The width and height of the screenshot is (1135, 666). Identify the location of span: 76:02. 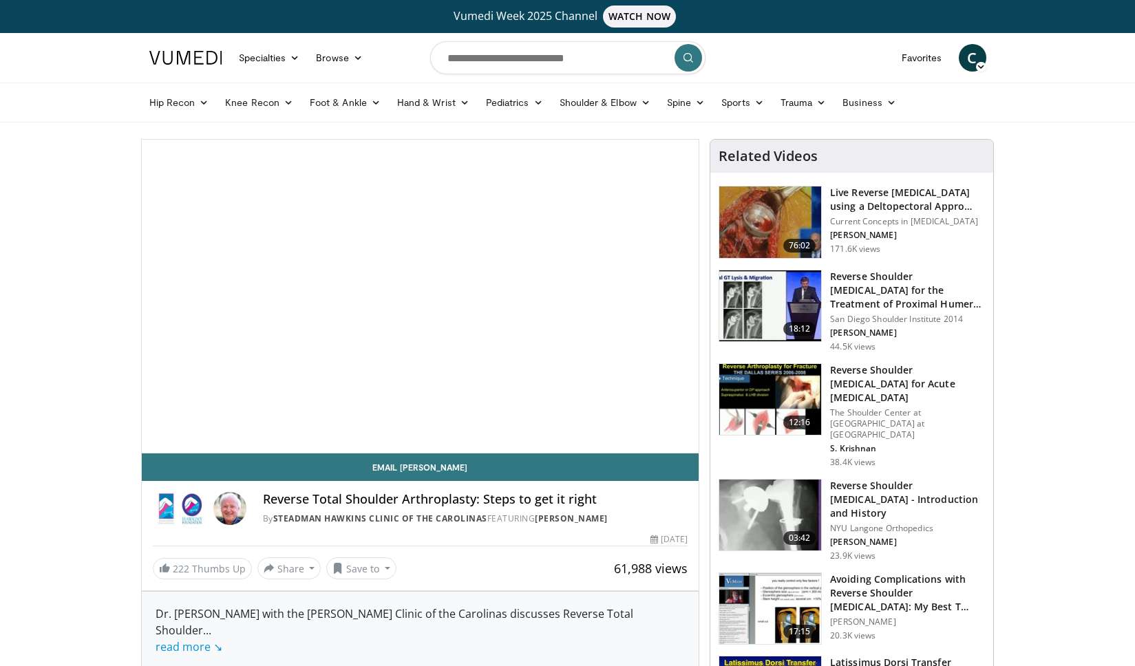
(800, 246).